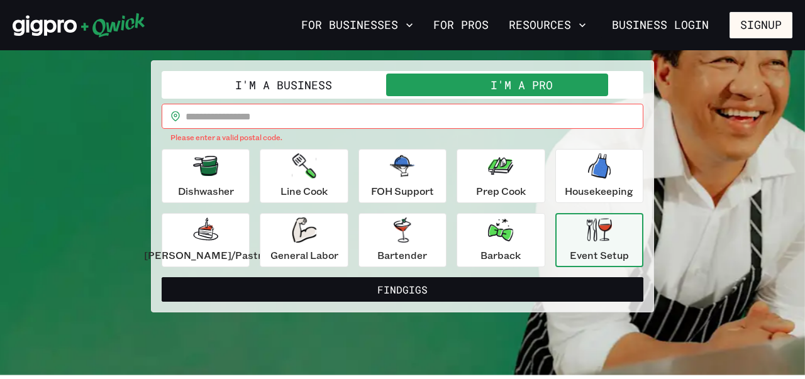 The height and width of the screenshot is (379, 805). I want to click on button: Resources, so click(547, 25).